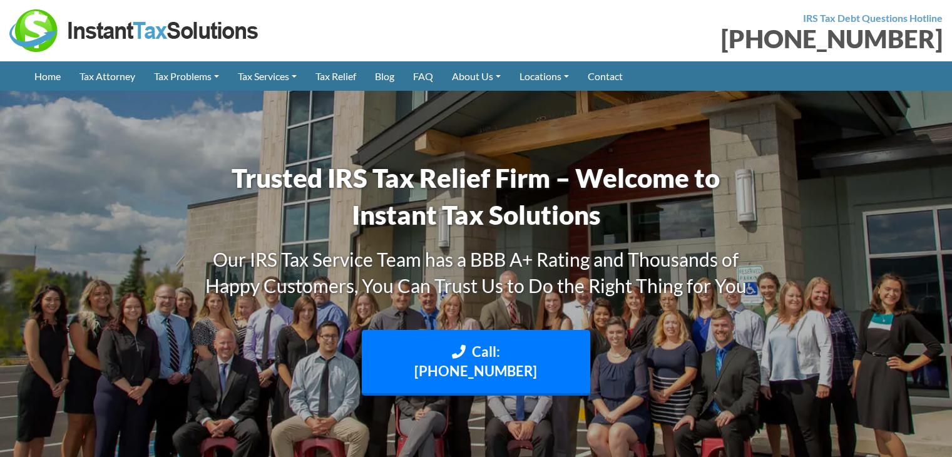 This screenshot has height=457, width=952. Describe the element at coordinates (544, 76) in the screenshot. I see `a: Locations` at that location.